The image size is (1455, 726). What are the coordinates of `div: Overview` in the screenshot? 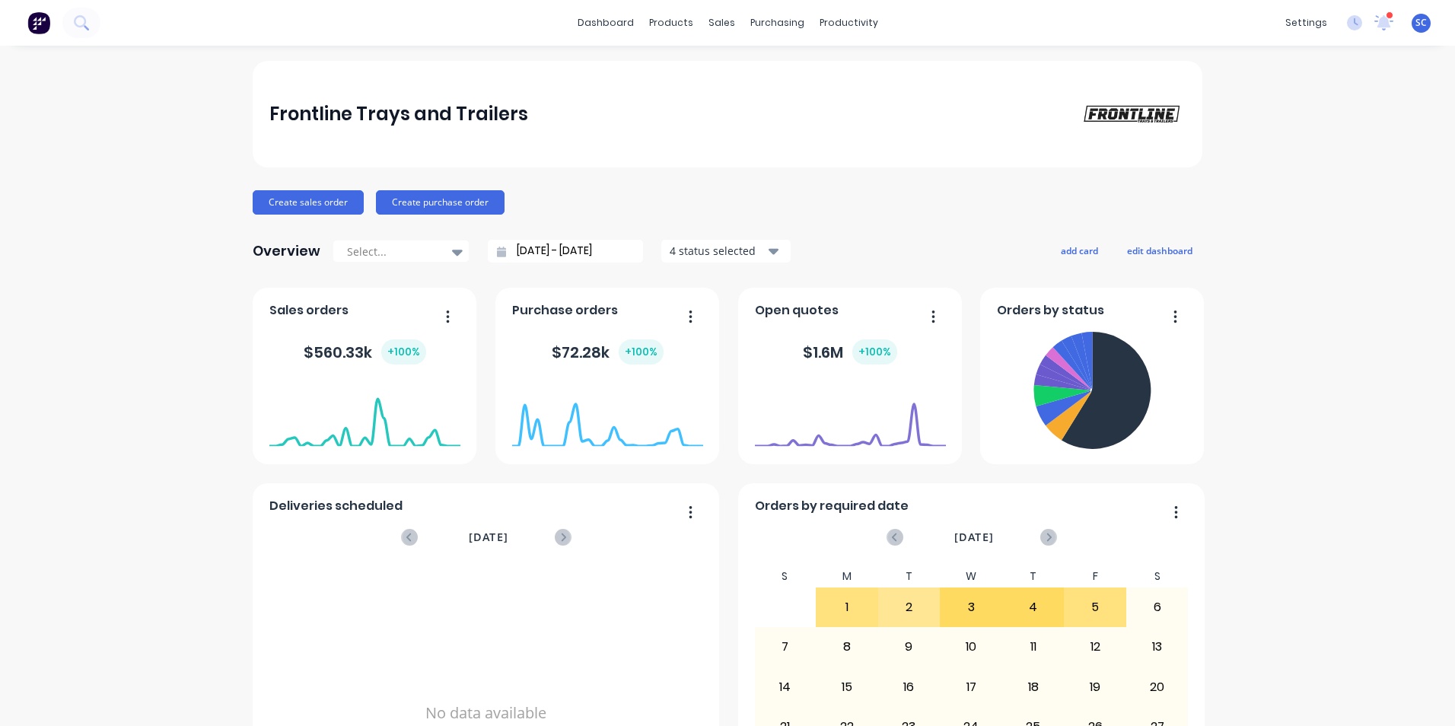 It's located at (286, 251).